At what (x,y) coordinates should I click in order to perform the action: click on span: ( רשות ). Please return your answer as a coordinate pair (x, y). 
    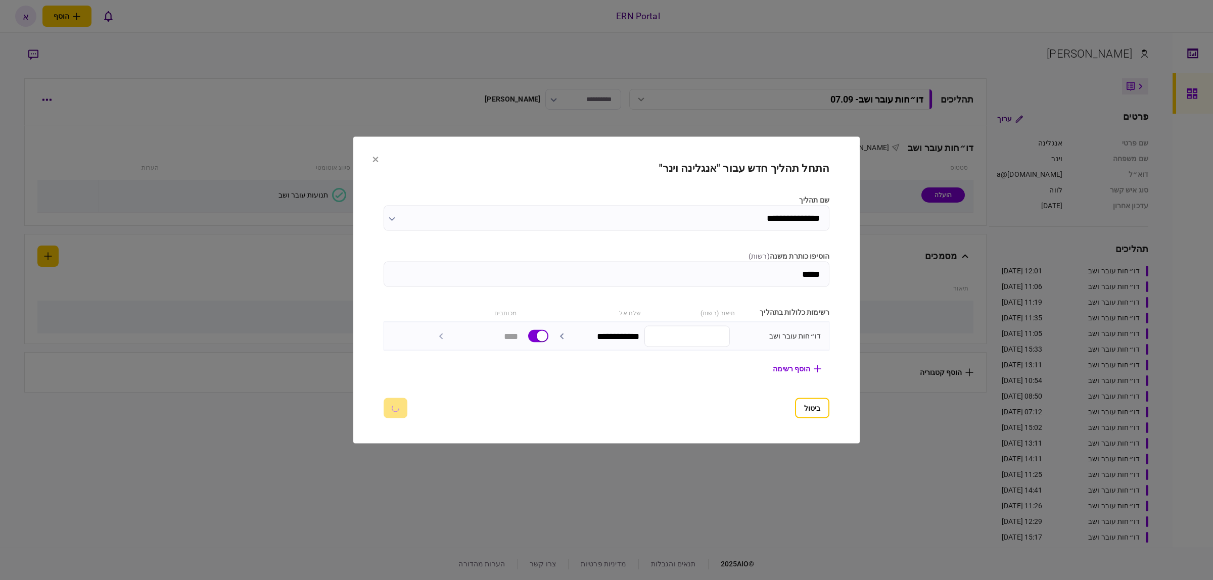
    Looking at the image, I should click on (759, 256).